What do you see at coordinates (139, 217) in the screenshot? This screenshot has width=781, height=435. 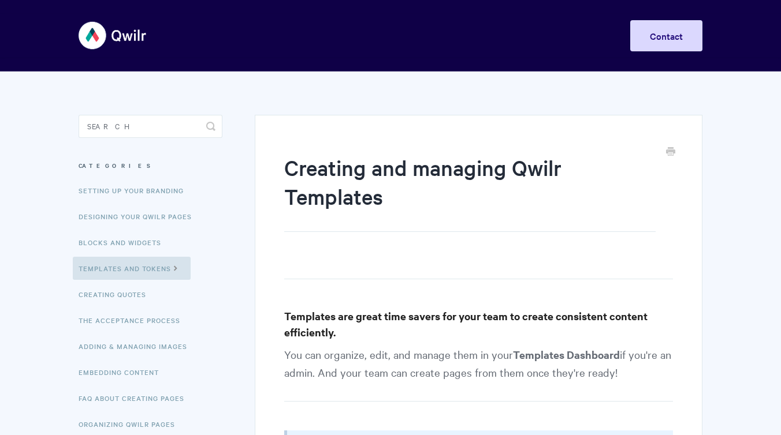 I see `a: Designing Your Qwilr Pages` at bounding box center [139, 217].